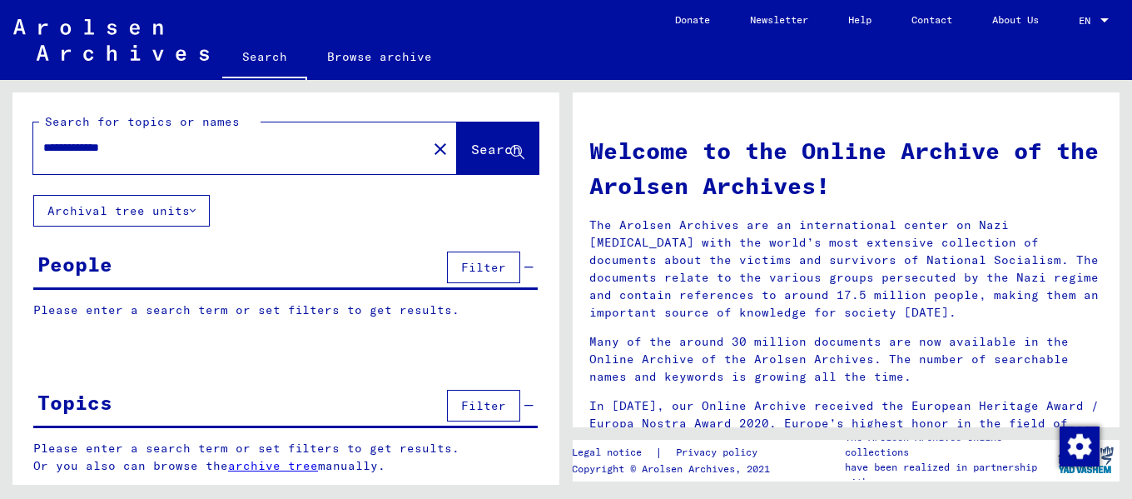 Image resolution: width=1132 pixels, height=499 pixels. What do you see at coordinates (674, 469) in the screenshot?
I see `p: Copyright © Arolsen Archives, 2021` at bounding box center [674, 469].